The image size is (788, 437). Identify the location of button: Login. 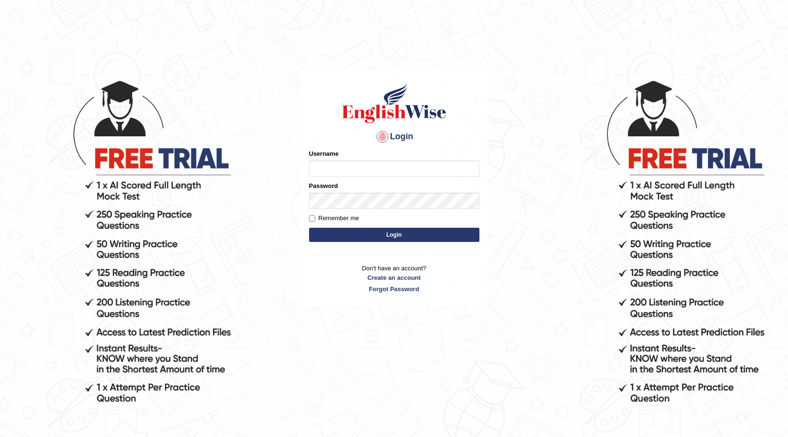
(394, 235).